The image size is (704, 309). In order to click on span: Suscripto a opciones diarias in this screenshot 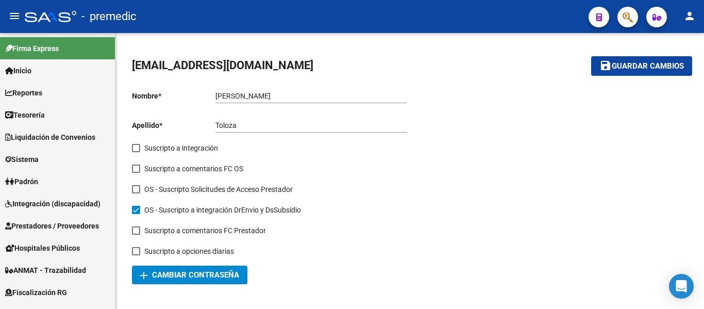, I will do `click(189, 251)`.